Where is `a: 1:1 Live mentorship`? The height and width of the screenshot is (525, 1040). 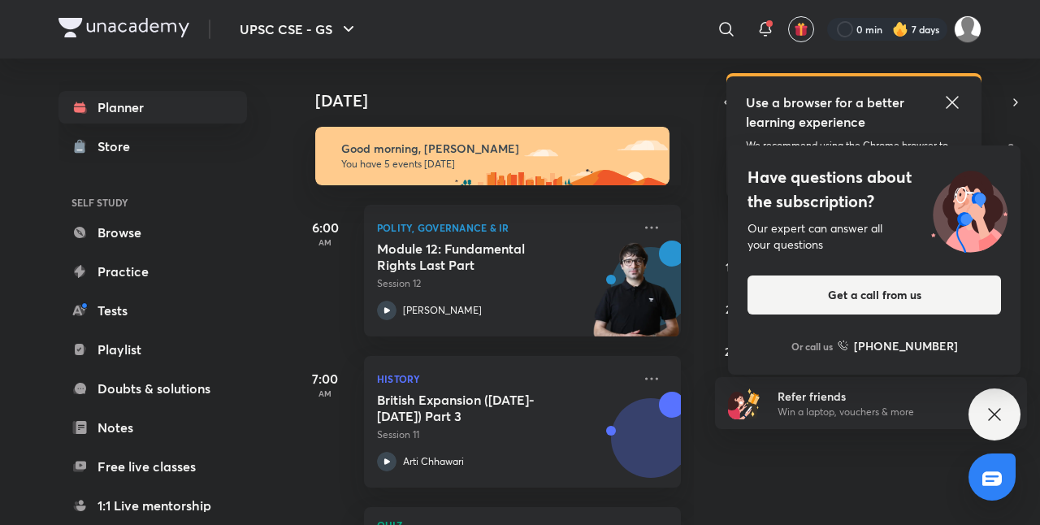 a: 1:1 Live mentorship is located at coordinates (153, 505).